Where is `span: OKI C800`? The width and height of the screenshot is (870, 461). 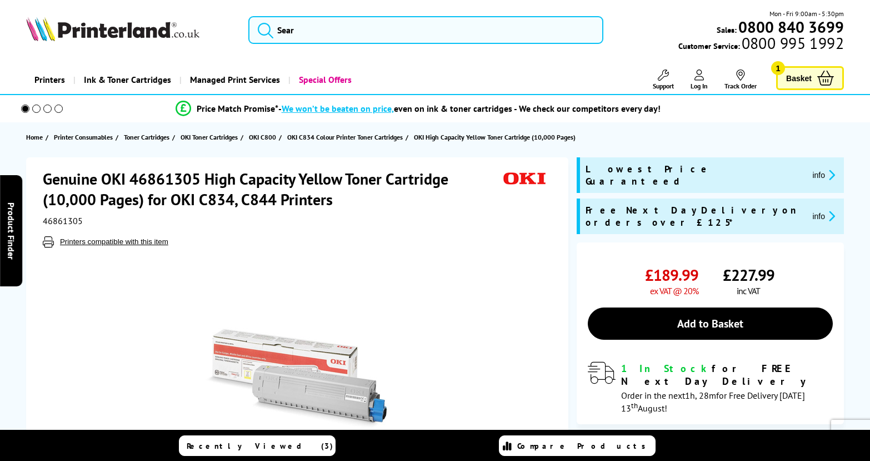
span: OKI C800 is located at coordinates (262, 137).